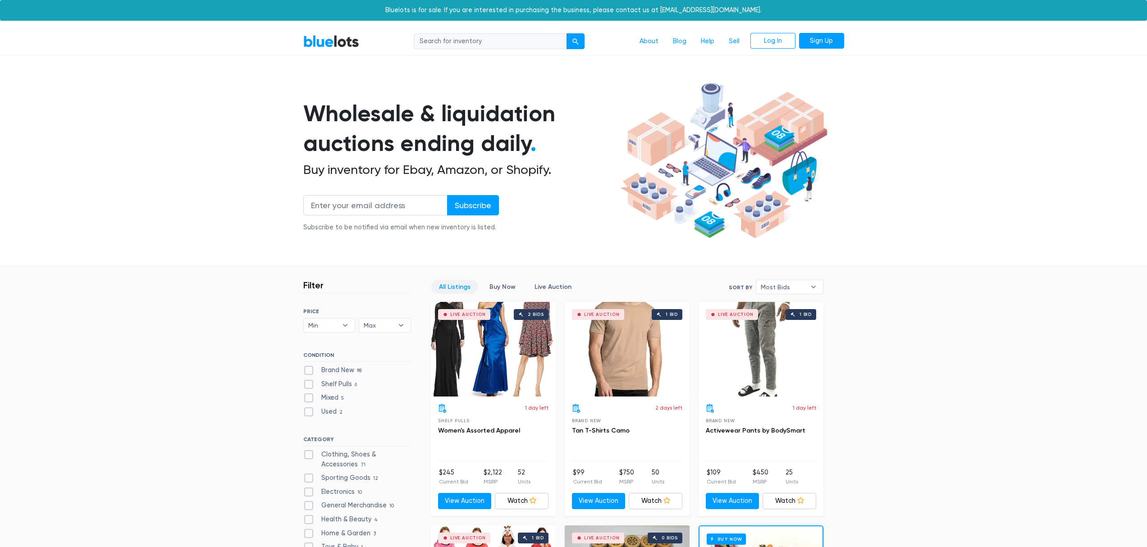  I want to click on li: $450, so click(761, 477).